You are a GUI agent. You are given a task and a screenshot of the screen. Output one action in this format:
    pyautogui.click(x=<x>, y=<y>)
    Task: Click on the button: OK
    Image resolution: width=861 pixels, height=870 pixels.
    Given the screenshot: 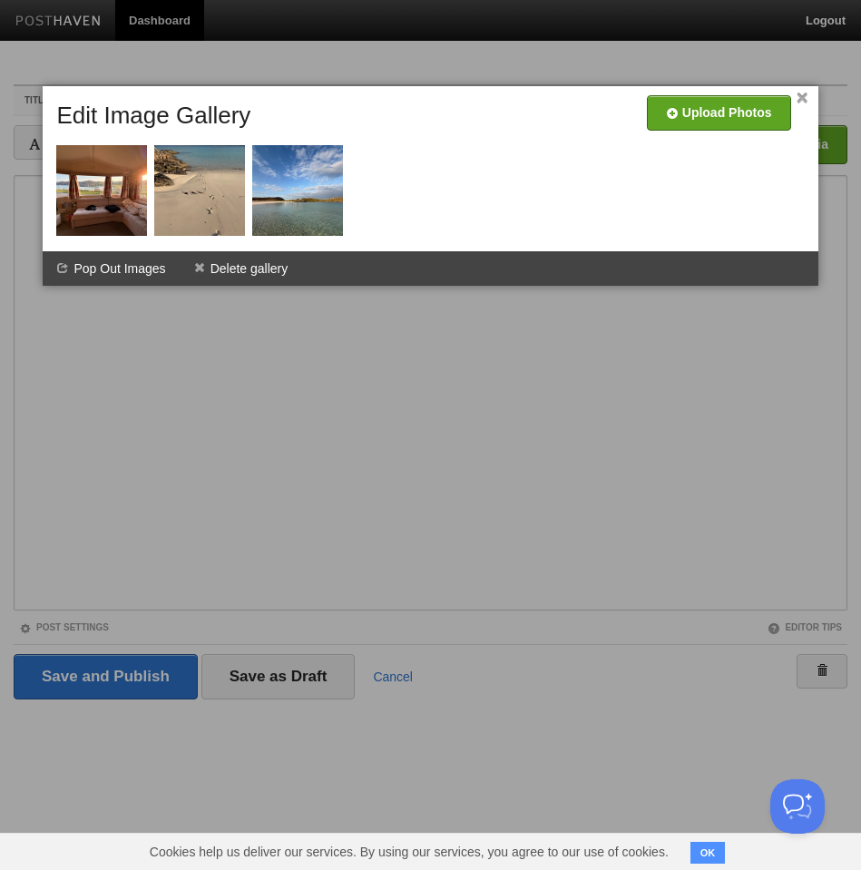 What is the action you would take?
    pyautogui.click(x=708, y=853)
    